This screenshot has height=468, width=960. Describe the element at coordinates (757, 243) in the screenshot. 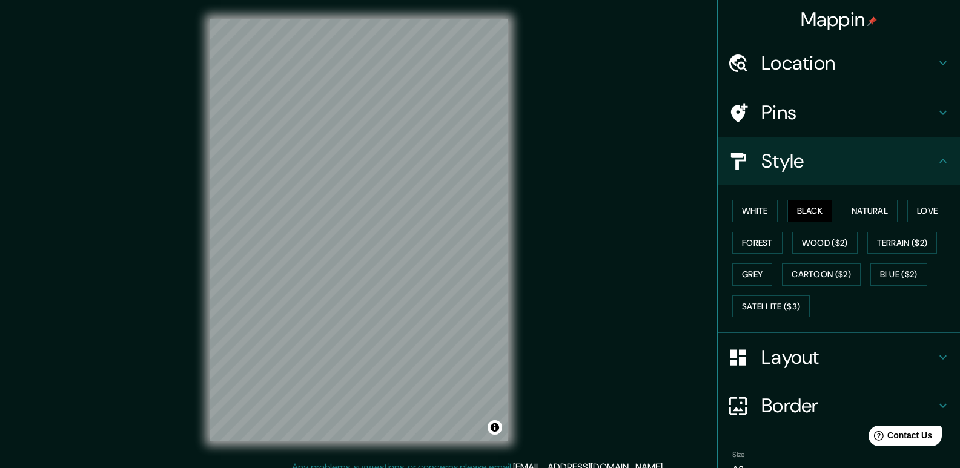

I see `button: Forest` at that location.